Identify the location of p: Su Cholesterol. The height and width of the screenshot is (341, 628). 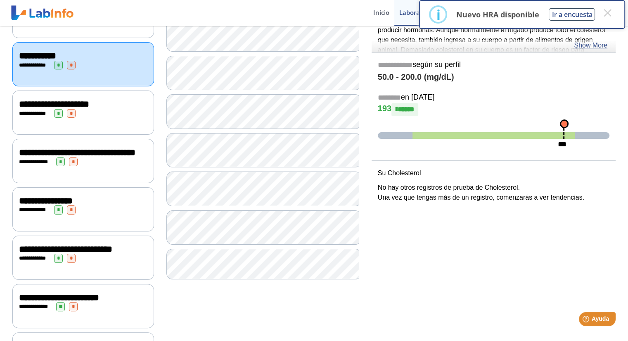
(493, 173).